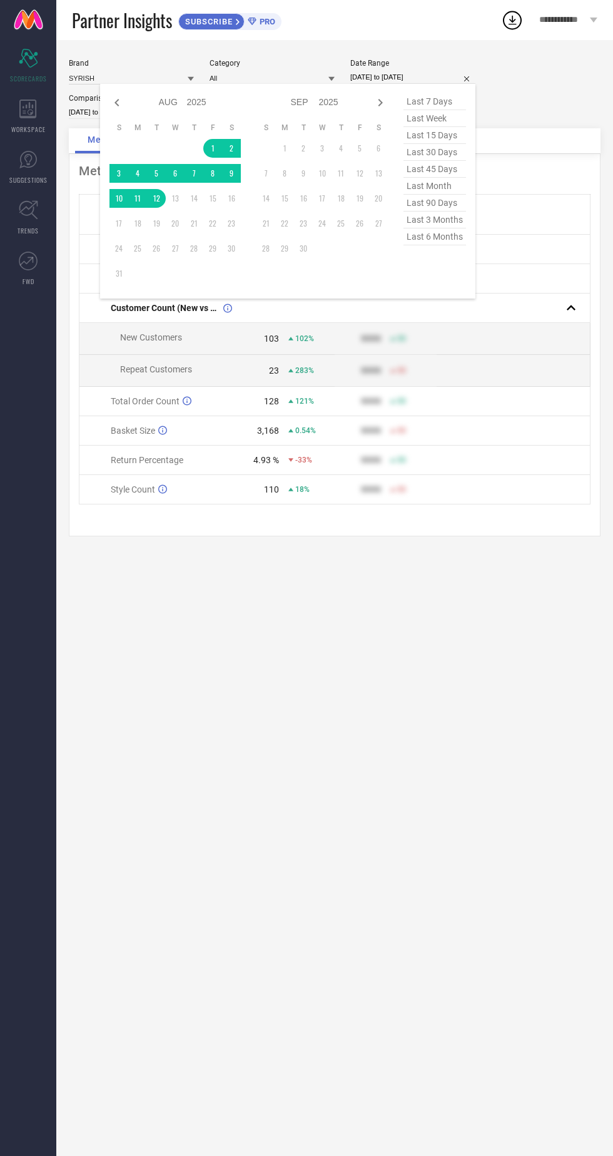 The image size is (613, 1156). What do you see at coordinates (133, 489) in the screenshot?
I see `span: Style Count` at bounding box center [133, 489].